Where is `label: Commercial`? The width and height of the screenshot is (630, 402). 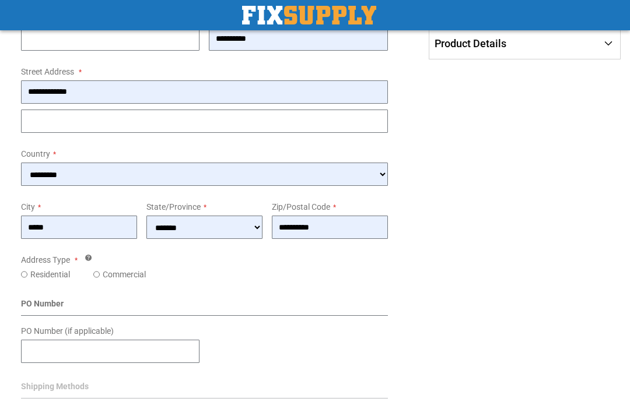
label: Commercial is located at coordinates (124, 275).